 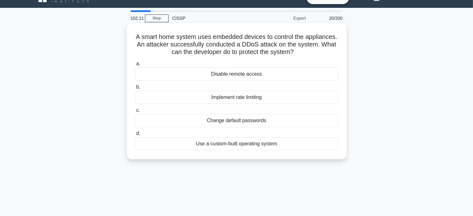 I want to click on div: 102:11, so click(x=136, y=18).